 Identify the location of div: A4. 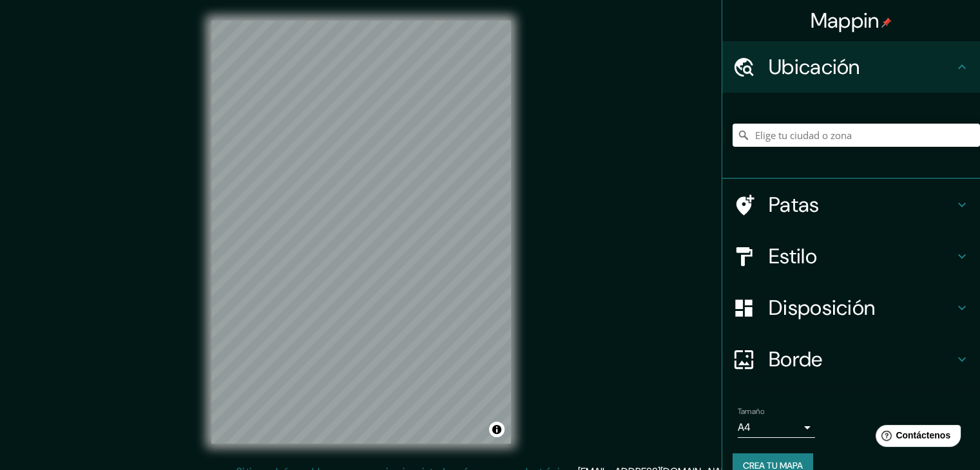
(776, 428).